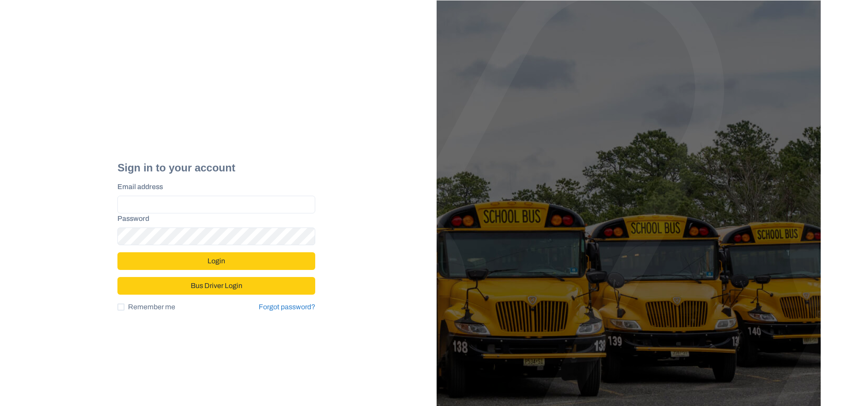 The width and height of the screenshot is (841, 406). Describe the element at coordinates (287, 307) in the screenshot. I see `a: Forgot password?` at that location.